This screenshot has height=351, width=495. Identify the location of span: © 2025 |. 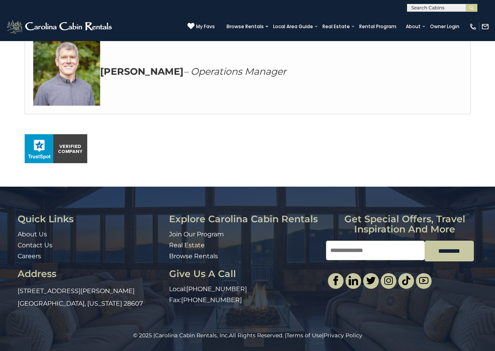
(181, 336).